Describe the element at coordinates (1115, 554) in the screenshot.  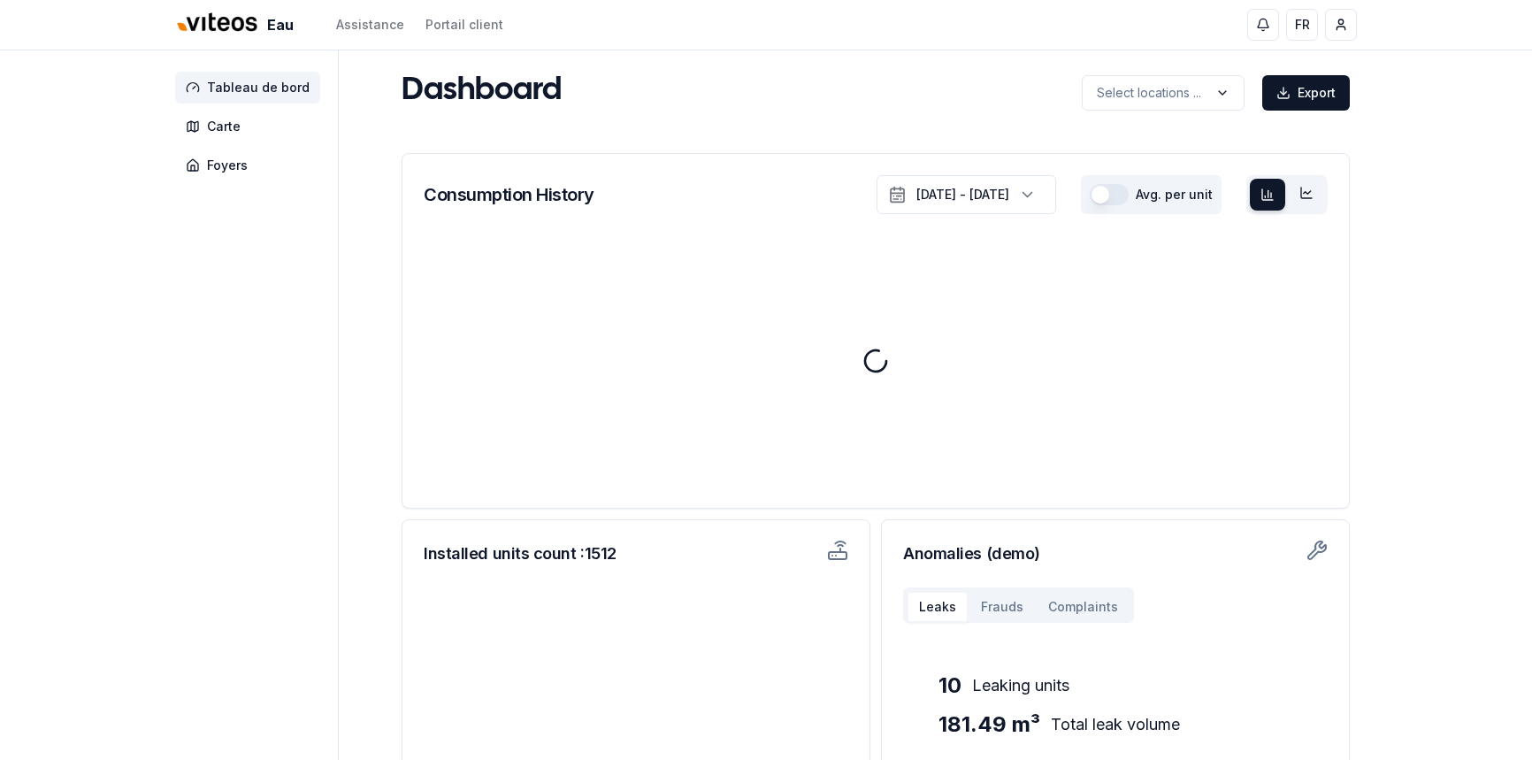
I see `h3: Anomalies (demo)` at that location.